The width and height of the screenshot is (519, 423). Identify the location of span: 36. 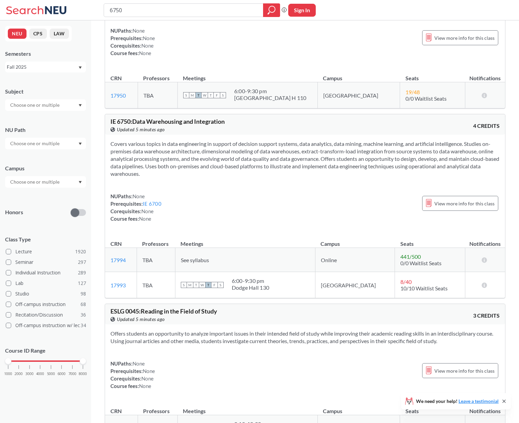
(83, 315).